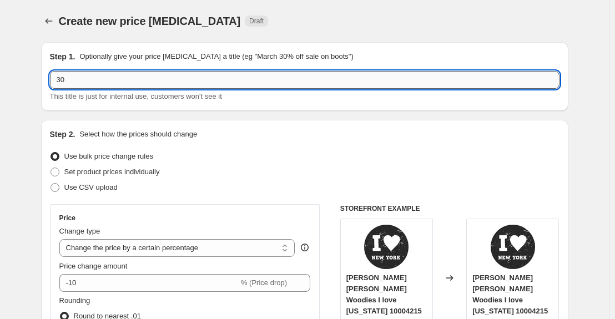  I want to click on span: Price change amount, so click(93, 266).